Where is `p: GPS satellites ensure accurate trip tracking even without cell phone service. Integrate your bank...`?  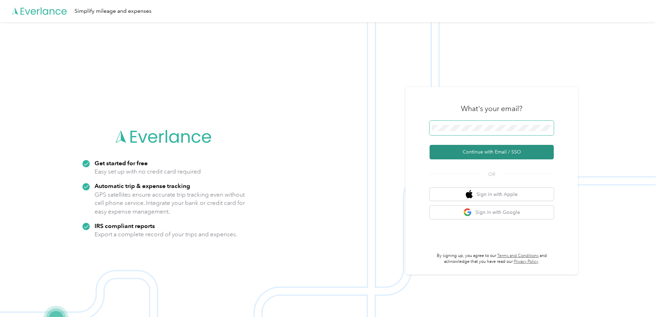 p: GPS satellites ensure accurate trip tracking even without cell phone service. Integrate your bank... is located at coordinates (170, 203).